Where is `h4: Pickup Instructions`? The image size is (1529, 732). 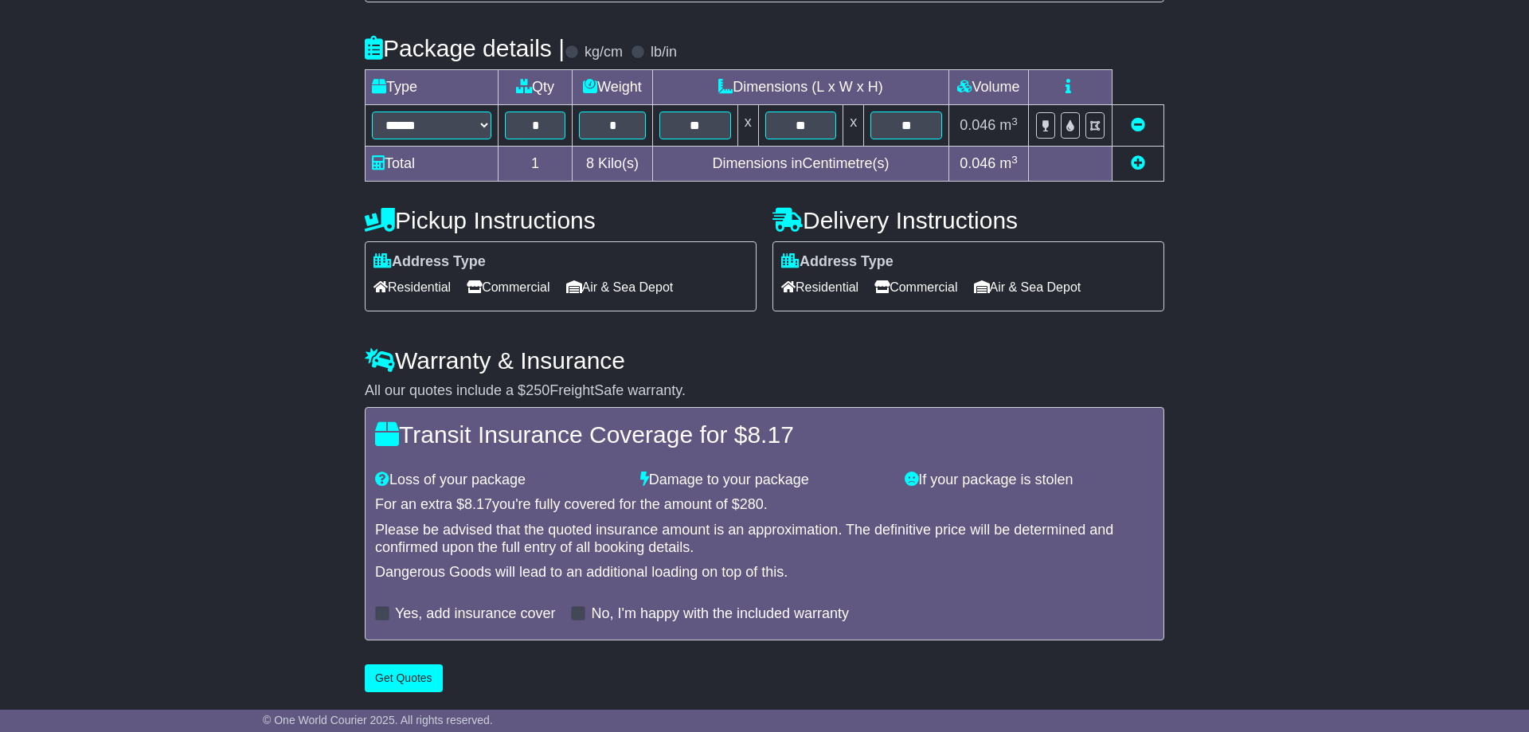
h4: Pickup Instructions is located at coordinates (561, 220).